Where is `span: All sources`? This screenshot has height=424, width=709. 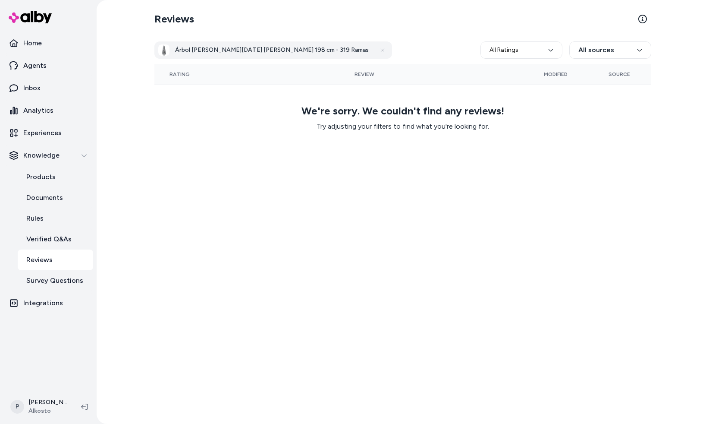
span: All sources is located at coordinates (596, 50).